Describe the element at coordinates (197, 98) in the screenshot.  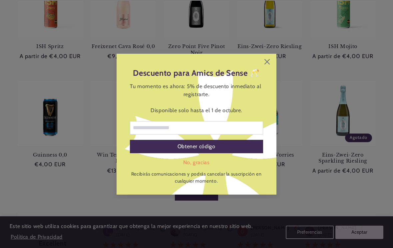
I see `div: Tu momento es ahora: 5% de descuento inmediato al registrarte. Disponible solo hasta el 1 de octu...` at that location.